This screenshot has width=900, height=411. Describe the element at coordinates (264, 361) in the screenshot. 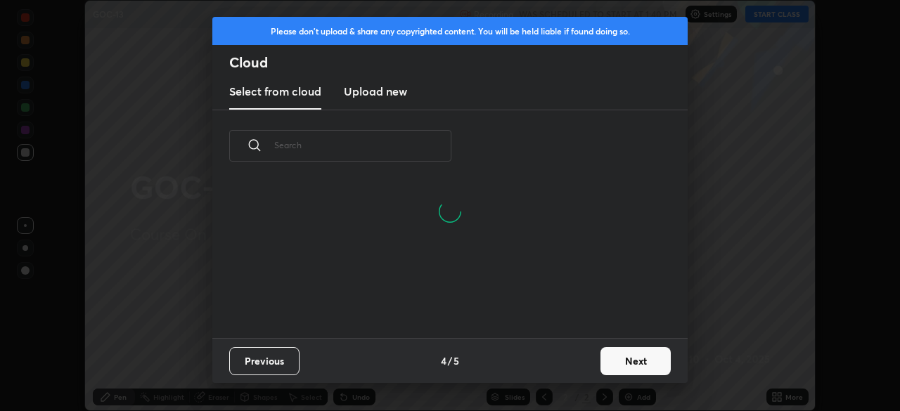

I see `button: Previous` at that location.